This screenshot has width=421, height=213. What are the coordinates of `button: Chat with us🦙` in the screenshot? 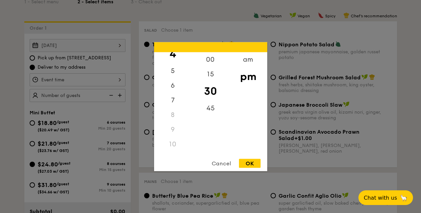 It's located at (386, 197).